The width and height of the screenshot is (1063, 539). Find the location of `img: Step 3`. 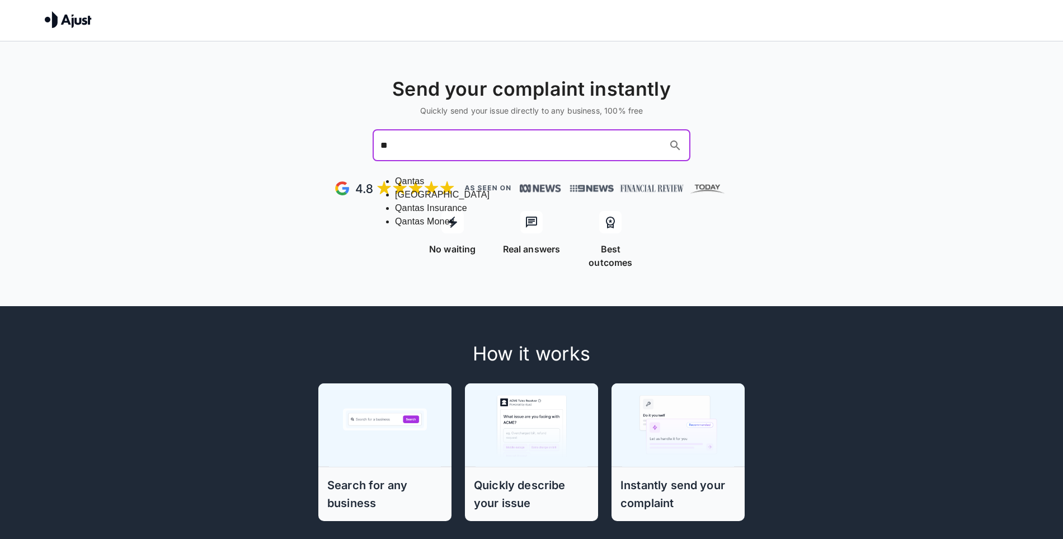

img: Step 3 is located at coordinates (678, 424).